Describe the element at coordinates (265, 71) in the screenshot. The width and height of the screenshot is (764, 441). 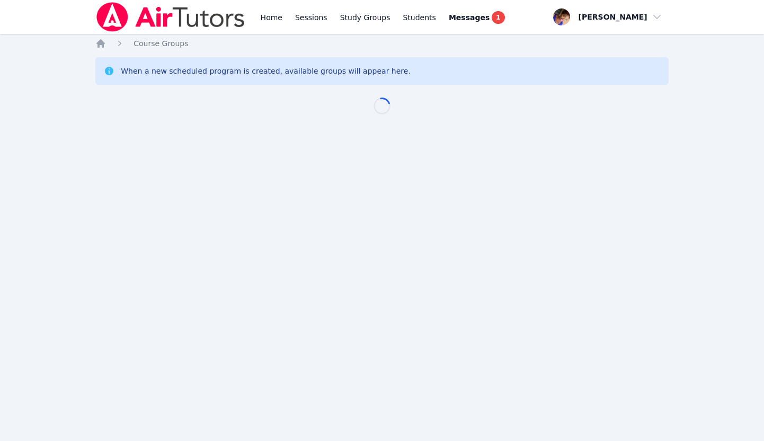
I see `div: When a new scheduled program is created, available groups will appear here.` at that location.